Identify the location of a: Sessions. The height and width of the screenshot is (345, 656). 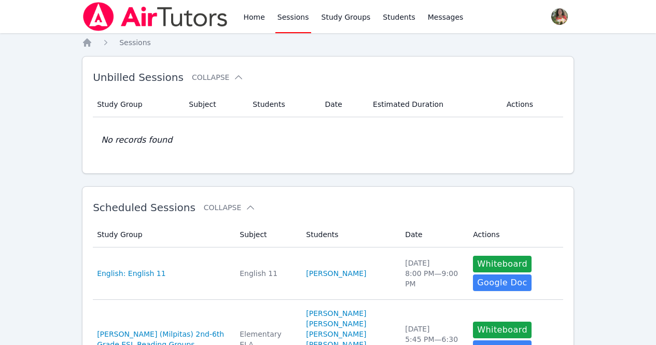
(135, 43).